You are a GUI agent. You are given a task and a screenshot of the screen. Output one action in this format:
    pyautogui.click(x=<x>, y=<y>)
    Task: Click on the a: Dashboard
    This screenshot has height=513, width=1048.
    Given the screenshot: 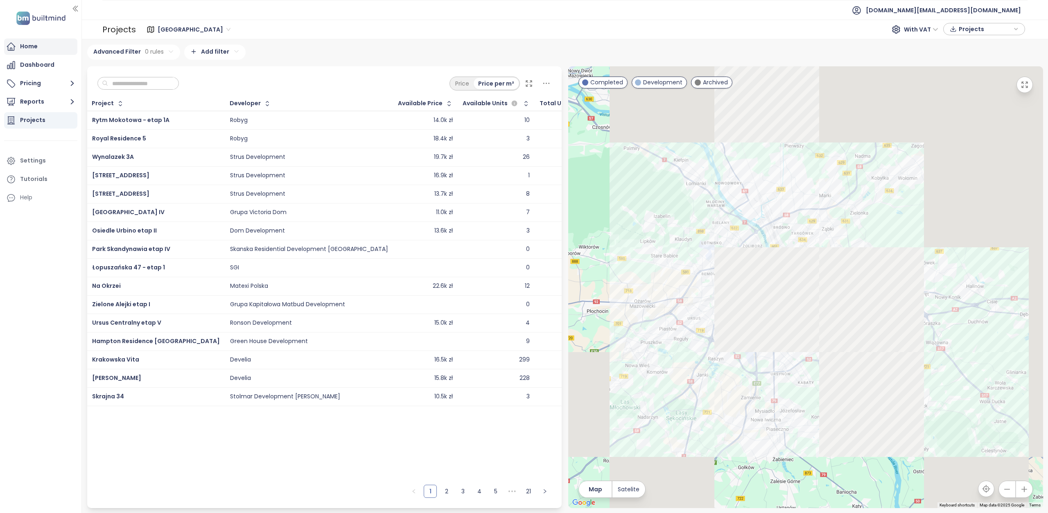 What is the action you would take?
    pyautogui.click(x=41, y=65)
    